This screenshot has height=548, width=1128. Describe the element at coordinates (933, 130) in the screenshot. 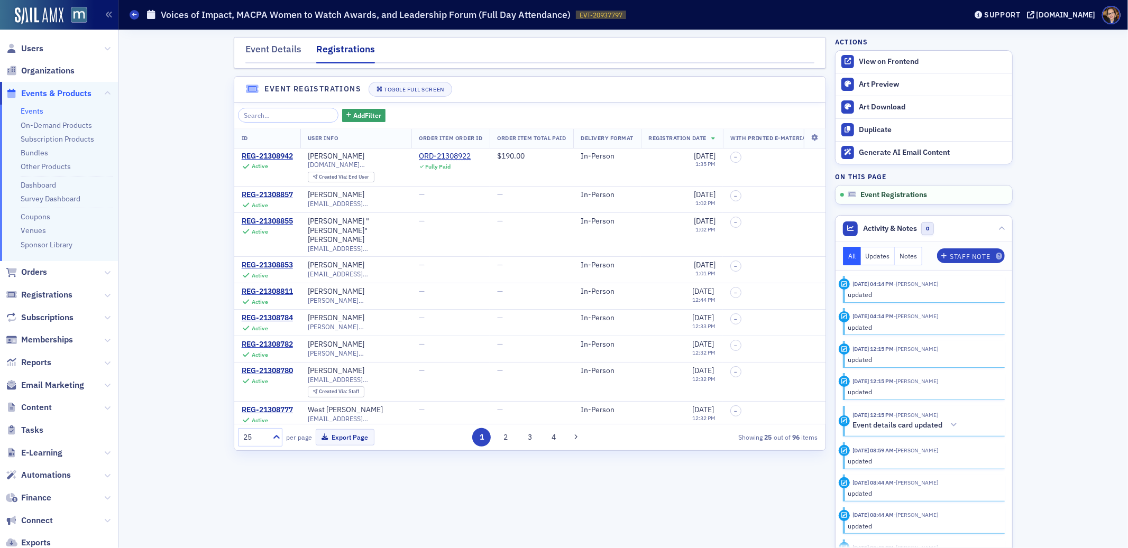

I see `div: Duplicate` at that location.